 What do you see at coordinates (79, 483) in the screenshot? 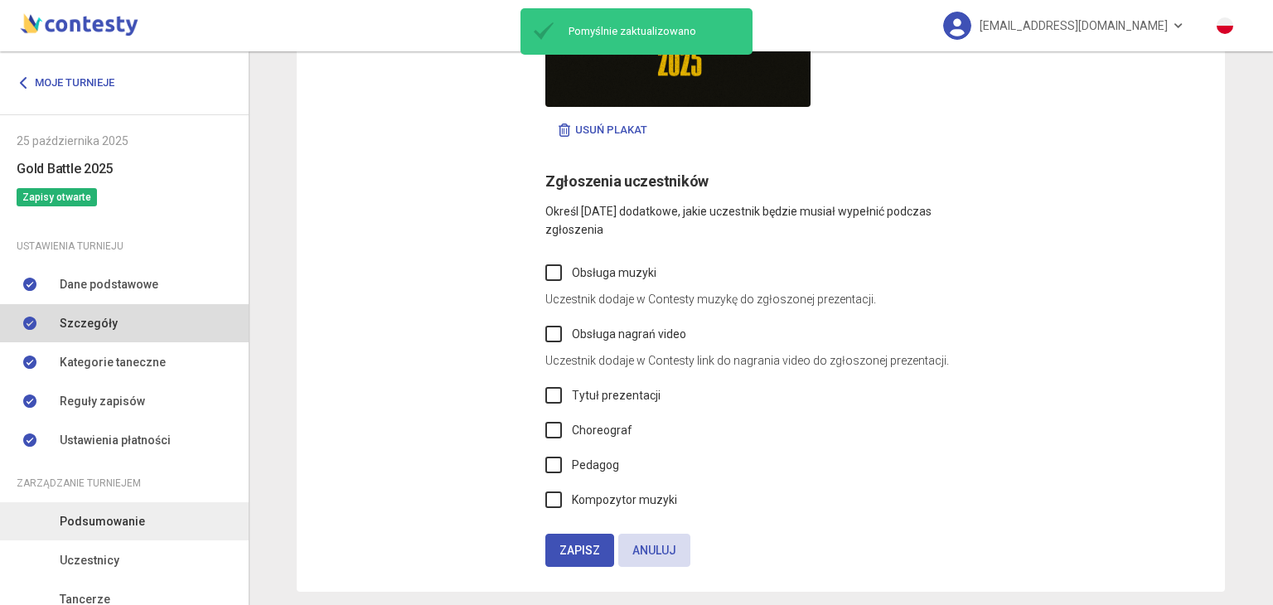
I see `span: Zarządzanie turniejem` at bounding box center [79, 483].